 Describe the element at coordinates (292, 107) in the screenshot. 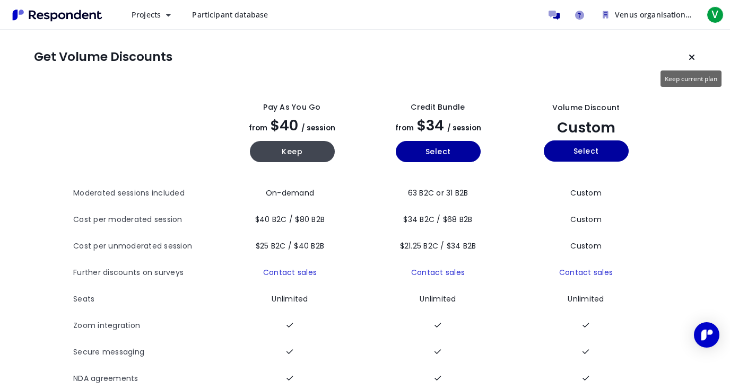

I see `div: Pay as you go` at that location.